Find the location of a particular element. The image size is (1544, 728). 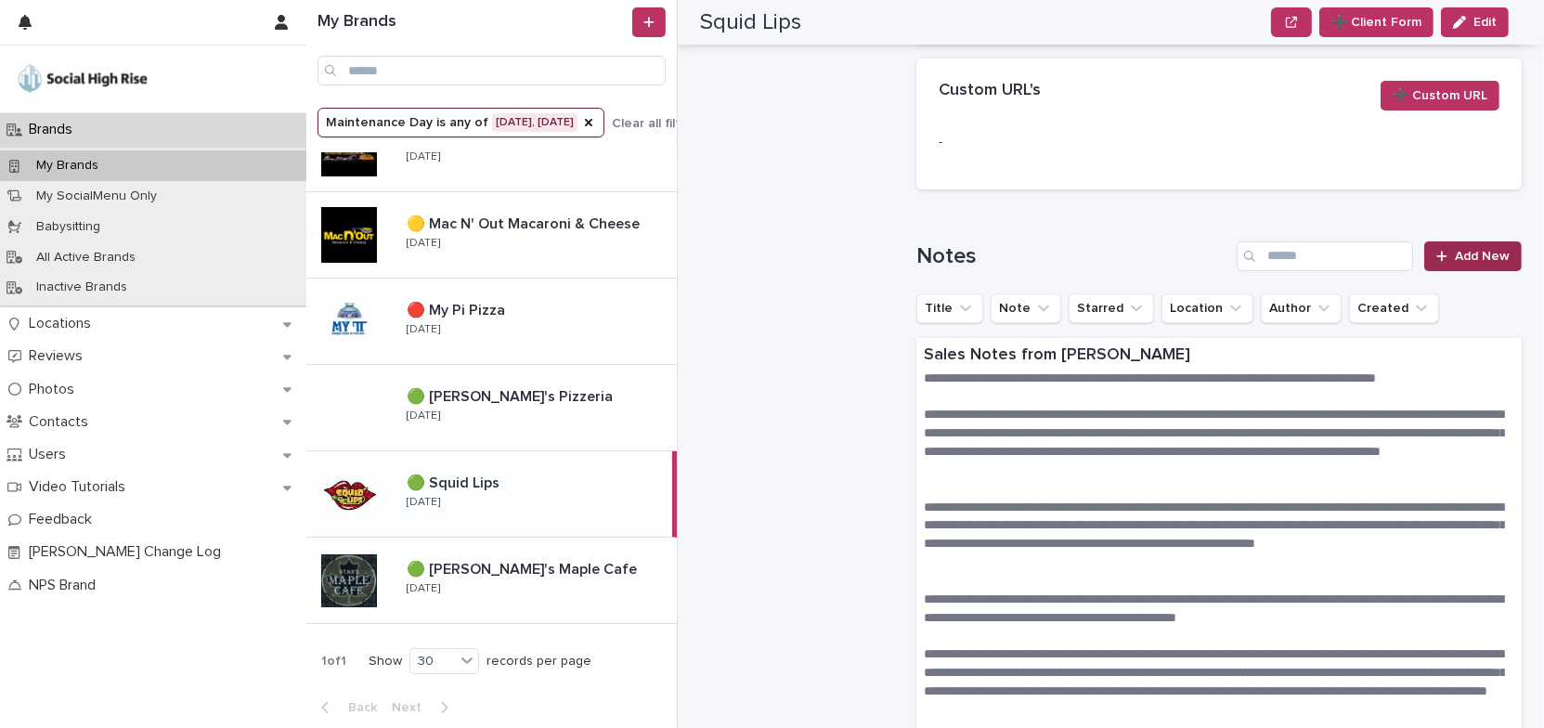

p: NPS Brand is located at coordinates (66, 585).